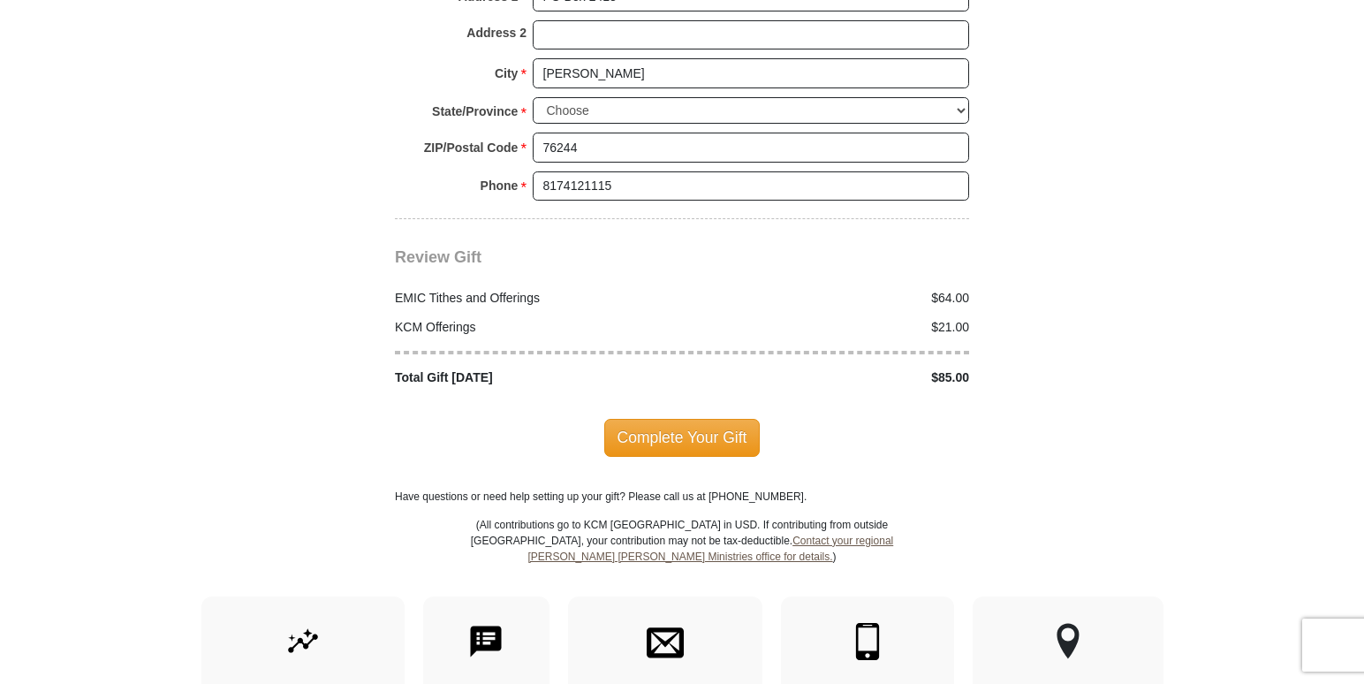  I want to click on img: give-by-stock.svg, so click(303, 641).